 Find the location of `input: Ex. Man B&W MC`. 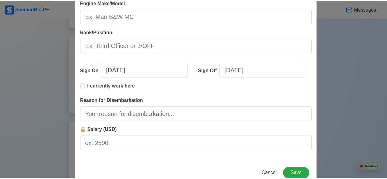

input: Ex. Man B&W MC is located at coordinates (198, 16).